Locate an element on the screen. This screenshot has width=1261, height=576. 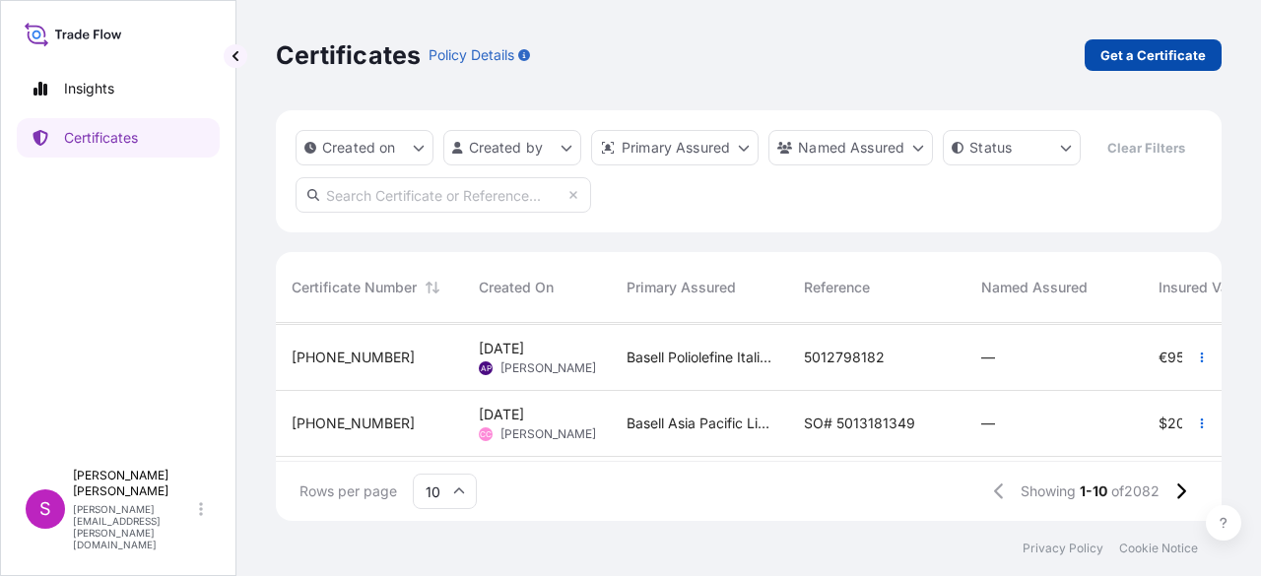
p: Cookie Notice is located at coordinates (1158, 549).